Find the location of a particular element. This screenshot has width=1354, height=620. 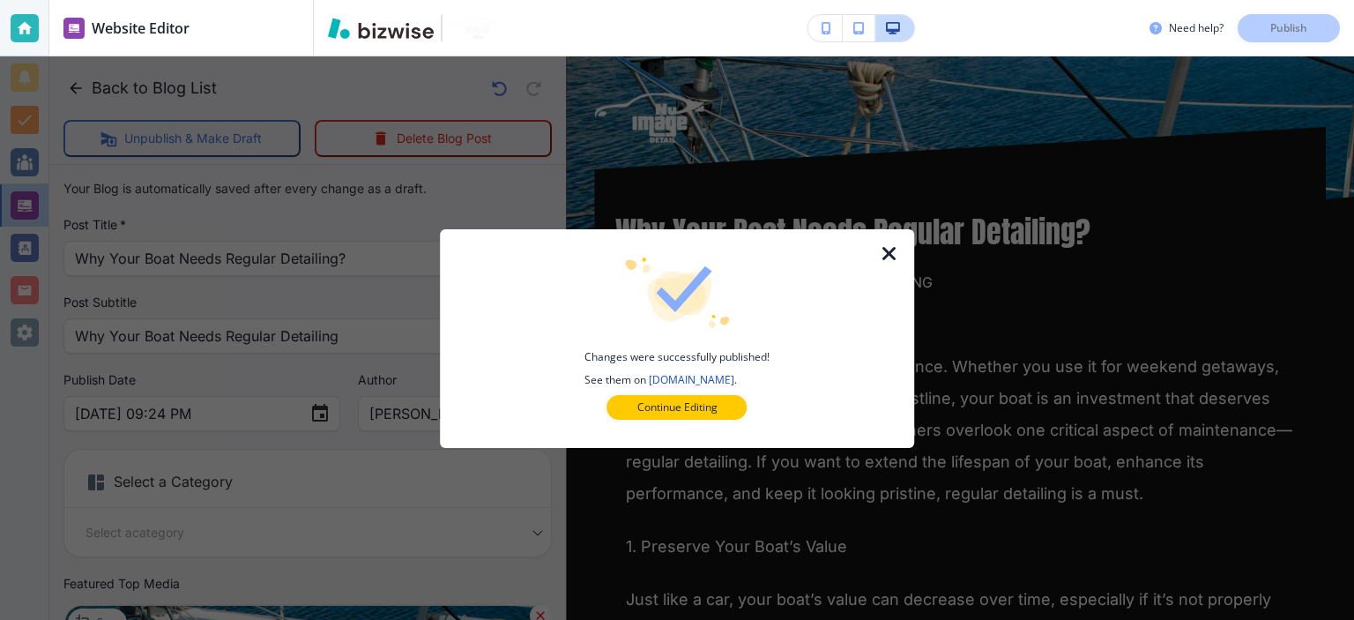

img: Your Logo is located at coordinates (473, 27).